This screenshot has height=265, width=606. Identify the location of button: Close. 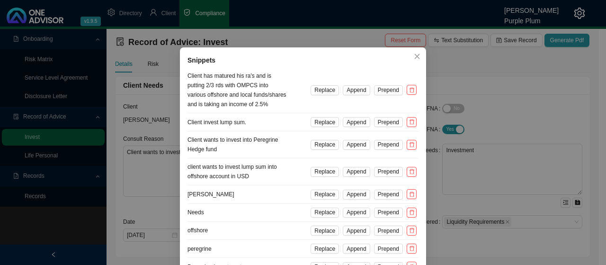
(417, 56).